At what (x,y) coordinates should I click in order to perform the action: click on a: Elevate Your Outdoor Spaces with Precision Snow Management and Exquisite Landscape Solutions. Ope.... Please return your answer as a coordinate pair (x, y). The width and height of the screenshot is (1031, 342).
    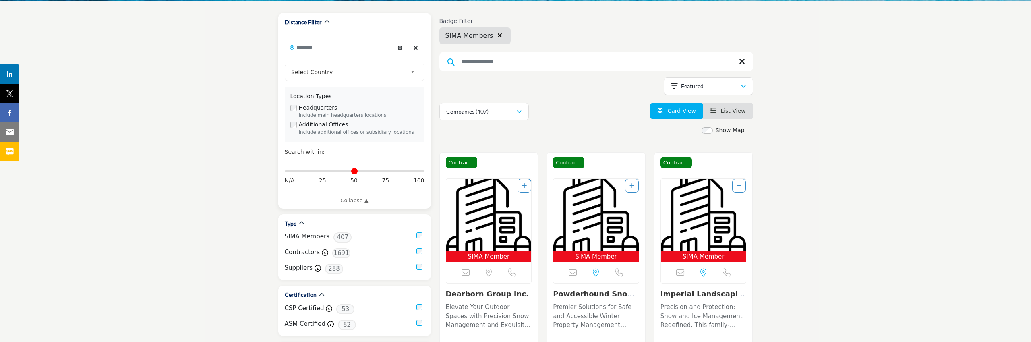
    Looking at the image, I should click on (489, 315).